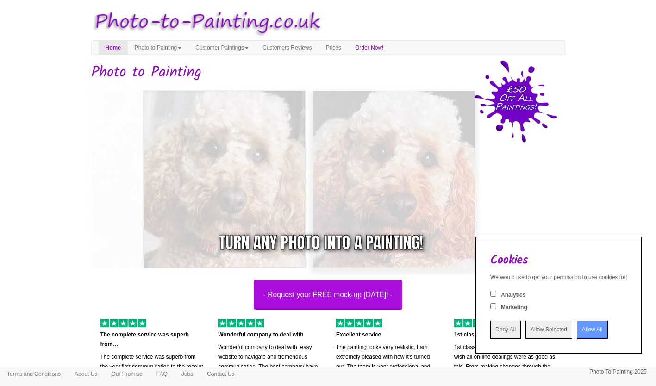 The width and height of the screenshot is (656, 386). Describe the element at coordinates (258, 179) in the screenshot. I see `img: Oil painting of a dog` at that location.